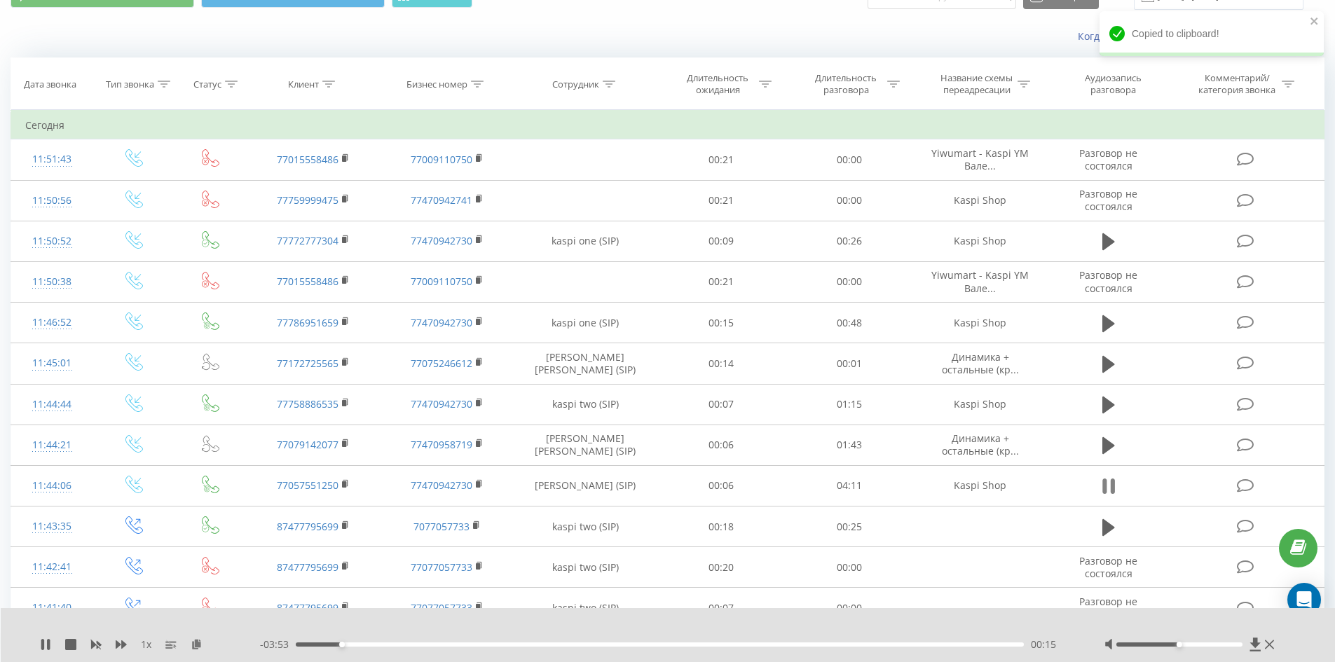  What do you see at coordinates (585, 241) in the screenshot?
I see `td: kaspi one (SIP)` at bounding box center [585, 241].